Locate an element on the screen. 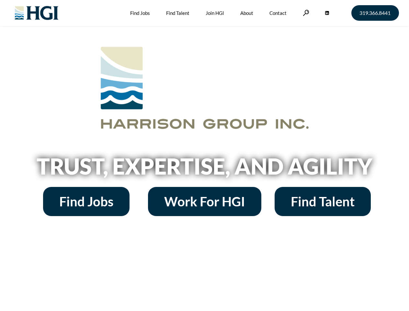  span: Work For HGI is located at coordinates (205, 202).